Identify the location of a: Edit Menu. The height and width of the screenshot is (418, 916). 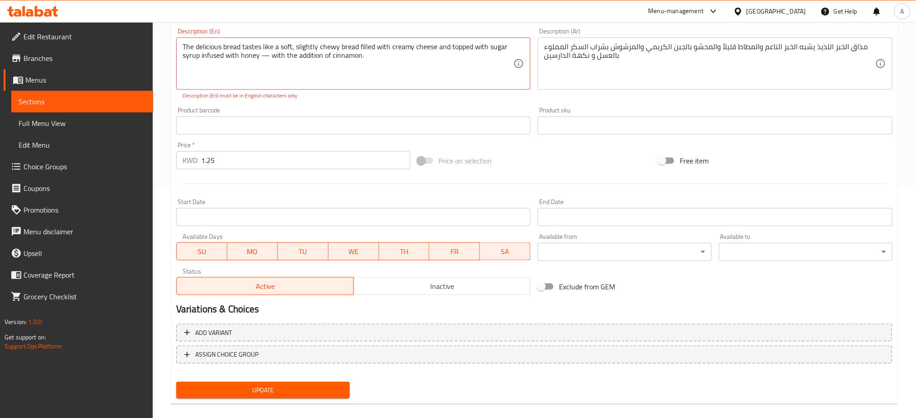
(82, 145).